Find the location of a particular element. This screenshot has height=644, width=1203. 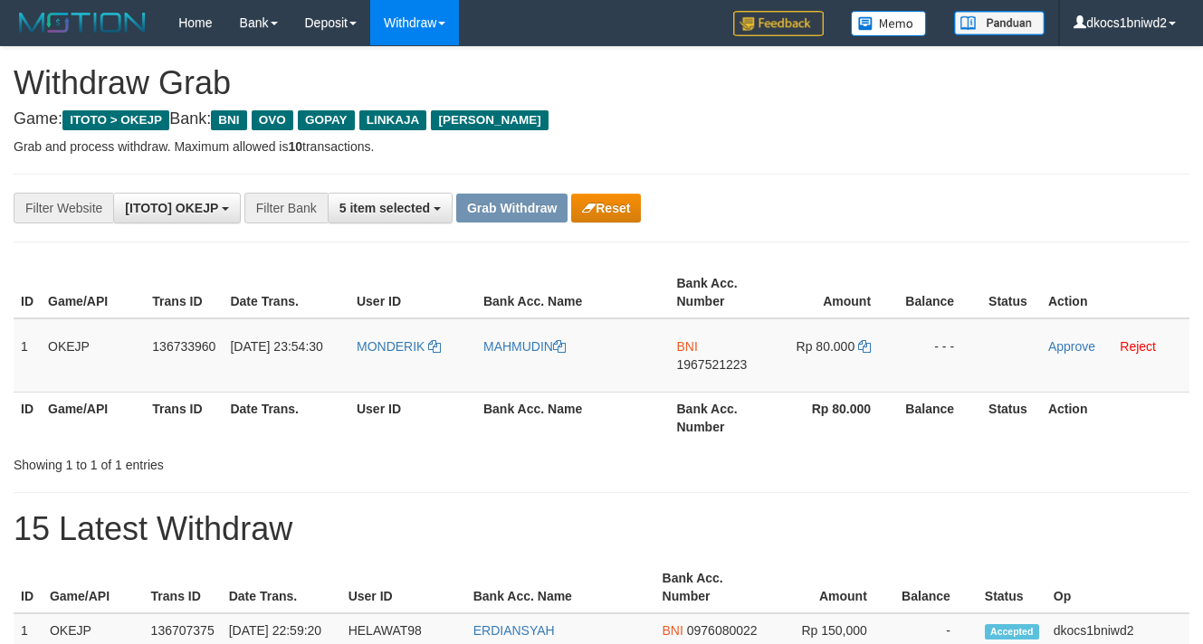

span: Rp 80.000 is located at coordinates (825, 347).